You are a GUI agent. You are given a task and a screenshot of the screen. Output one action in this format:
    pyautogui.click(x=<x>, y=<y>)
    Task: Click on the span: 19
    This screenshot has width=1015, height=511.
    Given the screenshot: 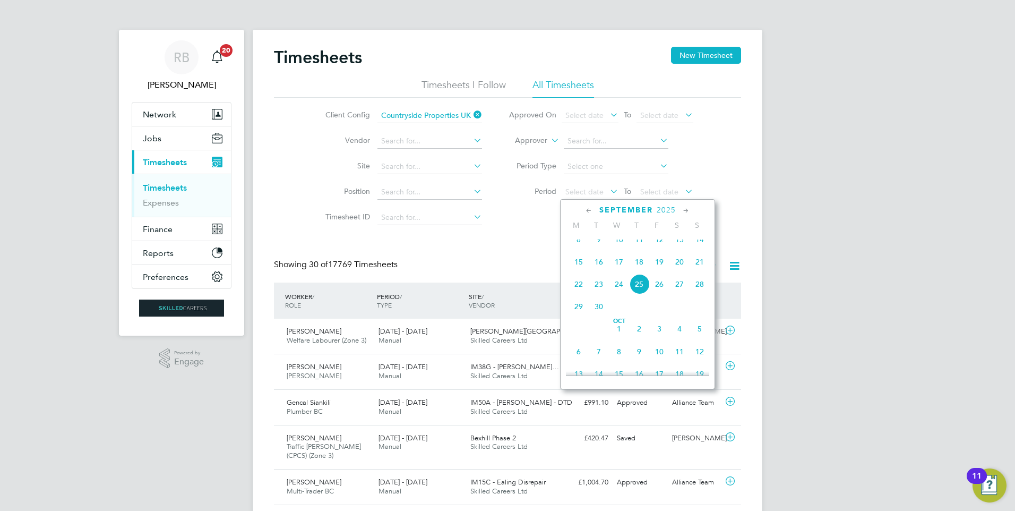 What is the action you would take?
    pyautogui.click(x=659, y=262)
    